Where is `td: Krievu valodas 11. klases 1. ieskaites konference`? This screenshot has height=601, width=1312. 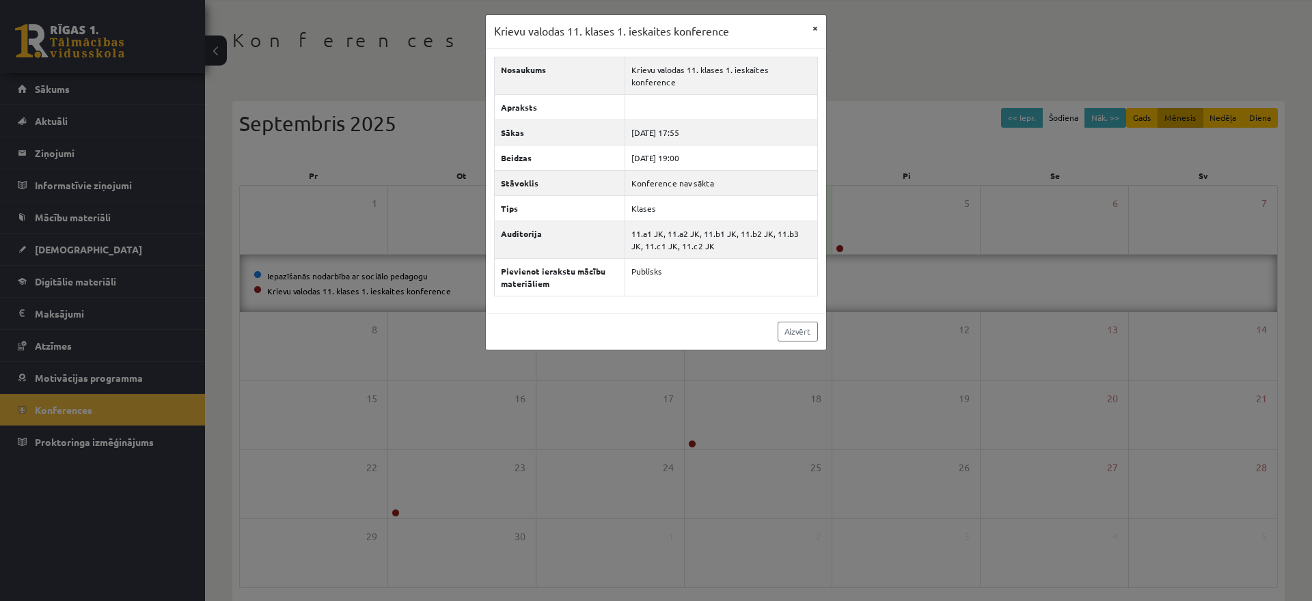 td: Krievu valodas 11. klases 1. ieskaites konference is located at coordinates (721, 75).